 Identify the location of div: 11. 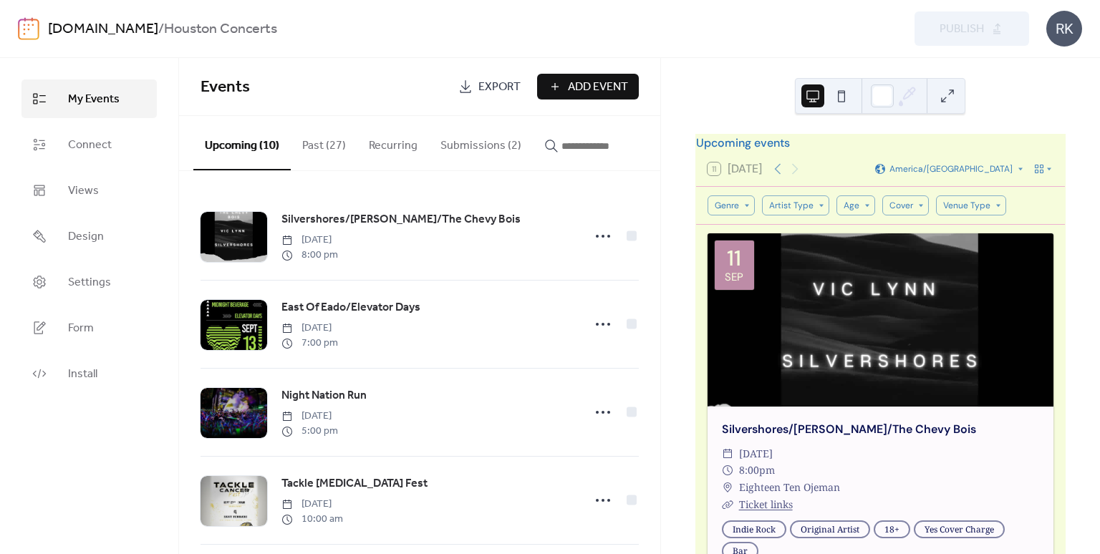
(734, 258).